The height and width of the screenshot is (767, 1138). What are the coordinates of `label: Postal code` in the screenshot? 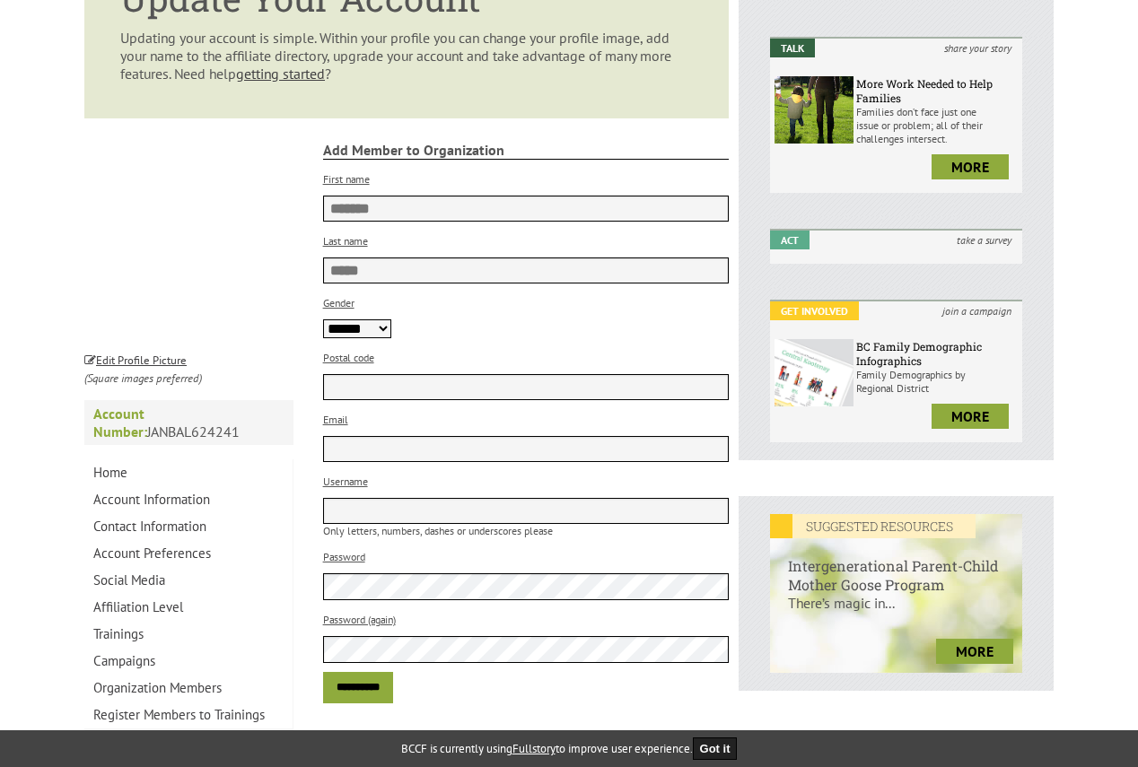 It's located at (348, 357).